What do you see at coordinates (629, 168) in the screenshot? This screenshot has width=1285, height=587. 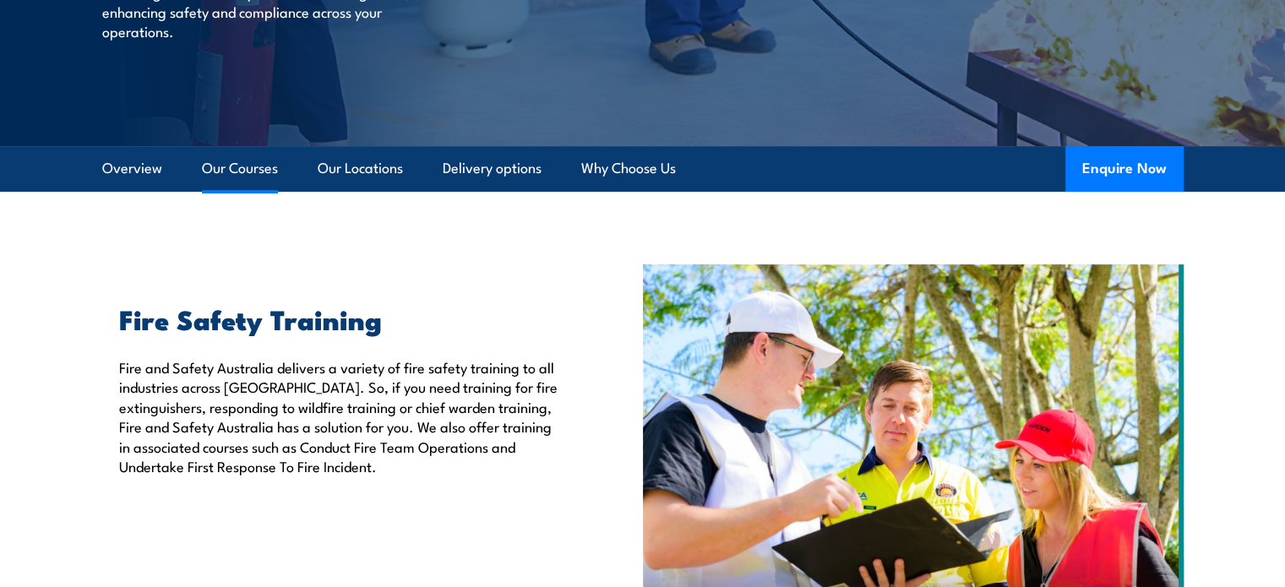 I see `a: Why Choose Us` at bounding box center [629, 168].